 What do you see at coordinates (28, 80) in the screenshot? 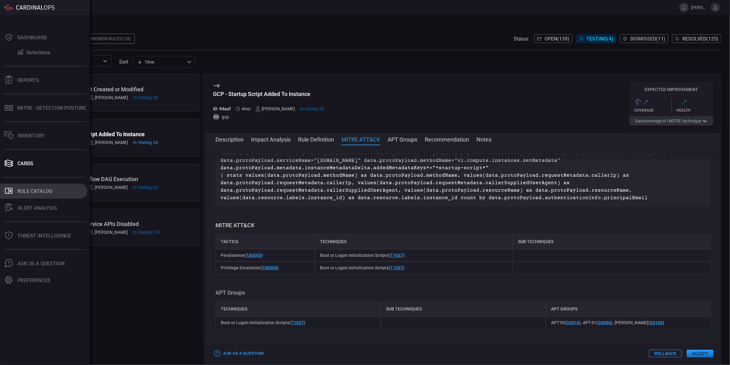
I see `div: Reports` at bounding box center [28, 80].